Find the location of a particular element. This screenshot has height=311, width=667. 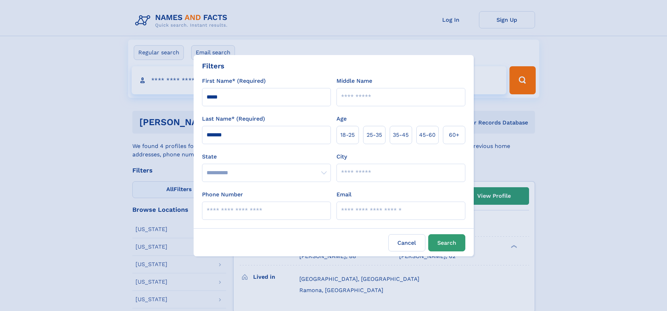

label: State is located at coordinates (266, 157).